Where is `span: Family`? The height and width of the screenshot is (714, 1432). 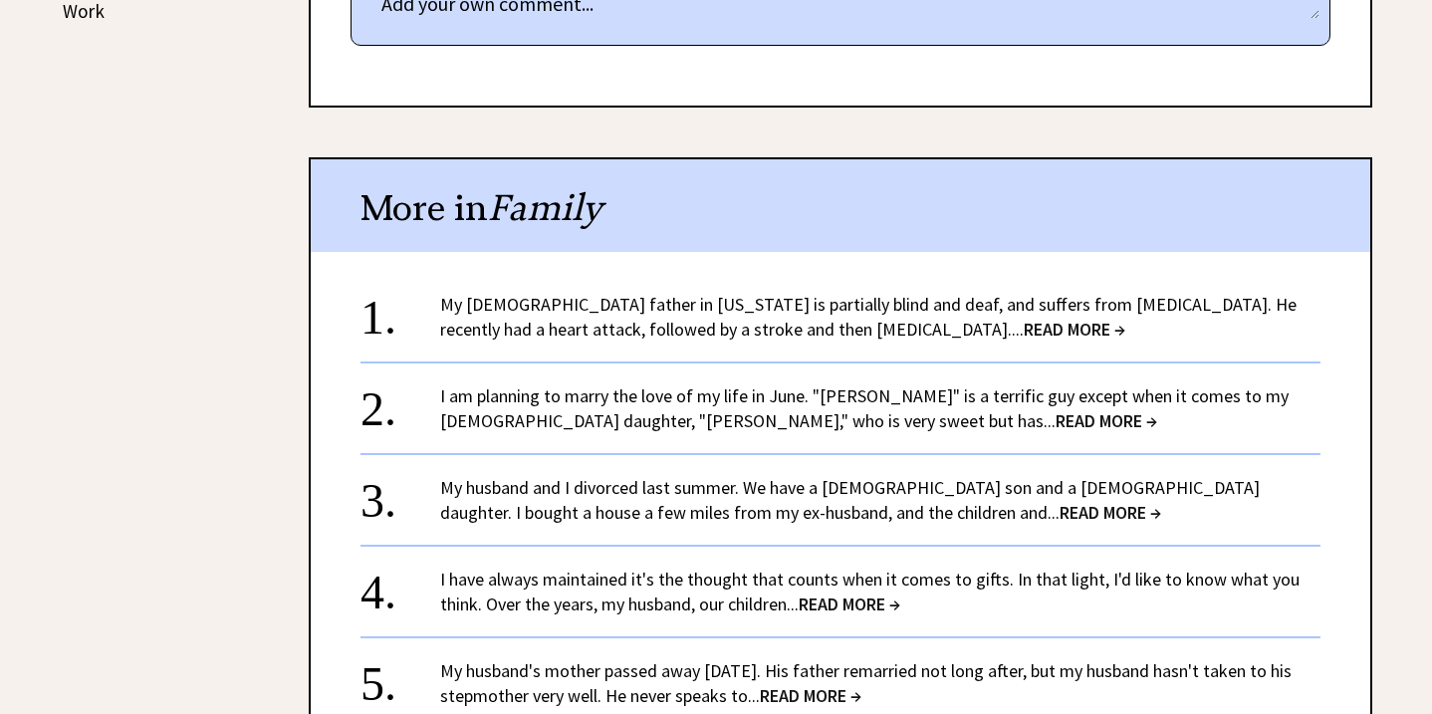
span: Family is located at coordinates (545, 207).